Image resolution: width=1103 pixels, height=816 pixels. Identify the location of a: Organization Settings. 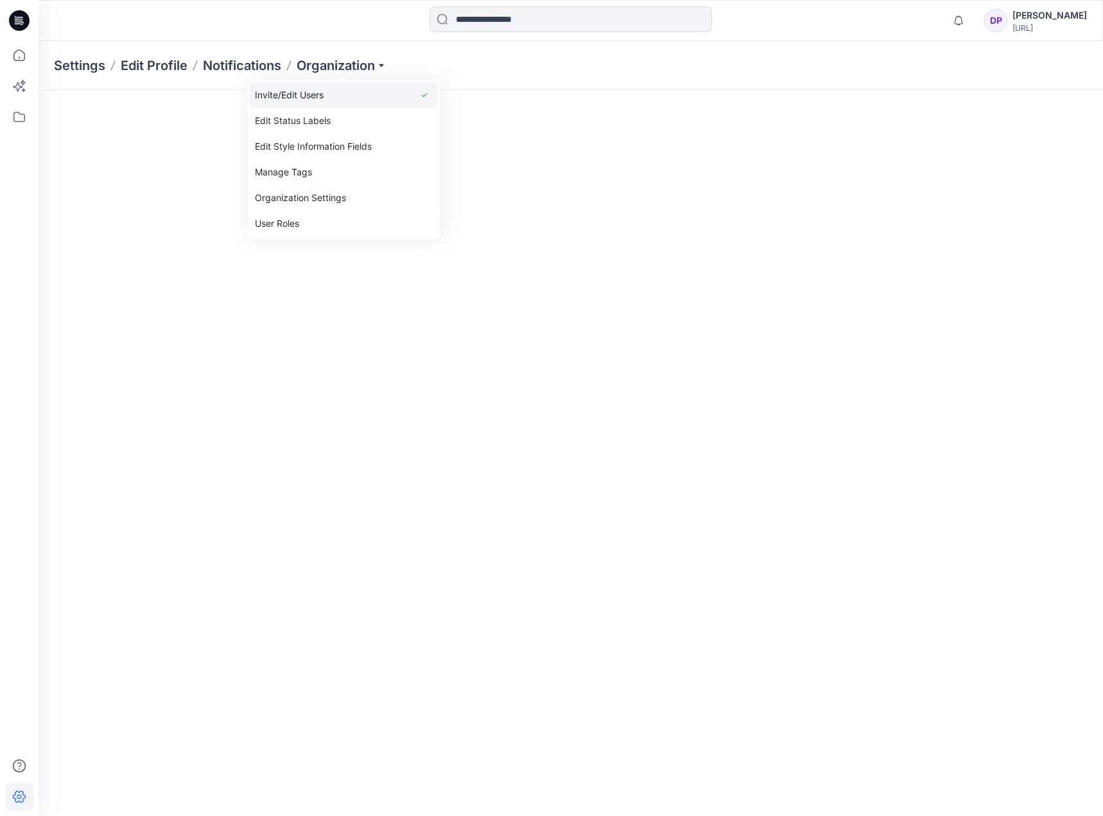
(344, 198).